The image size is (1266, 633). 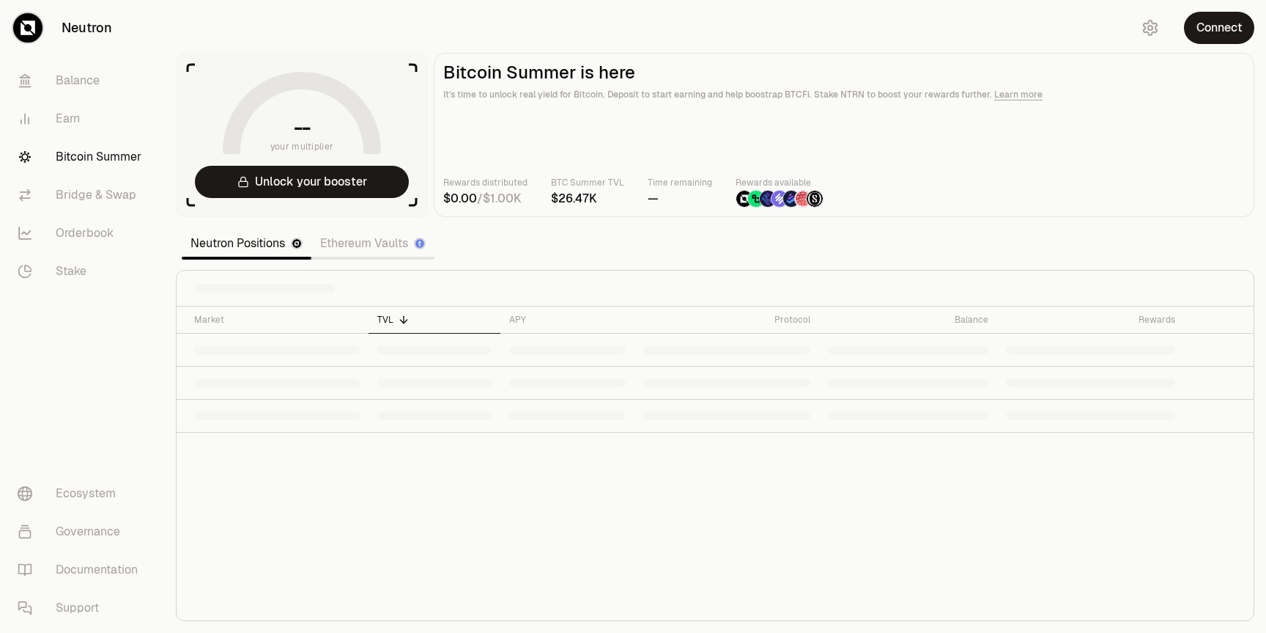 I want to click on div: Rewards, so click(x=1091, y=320).